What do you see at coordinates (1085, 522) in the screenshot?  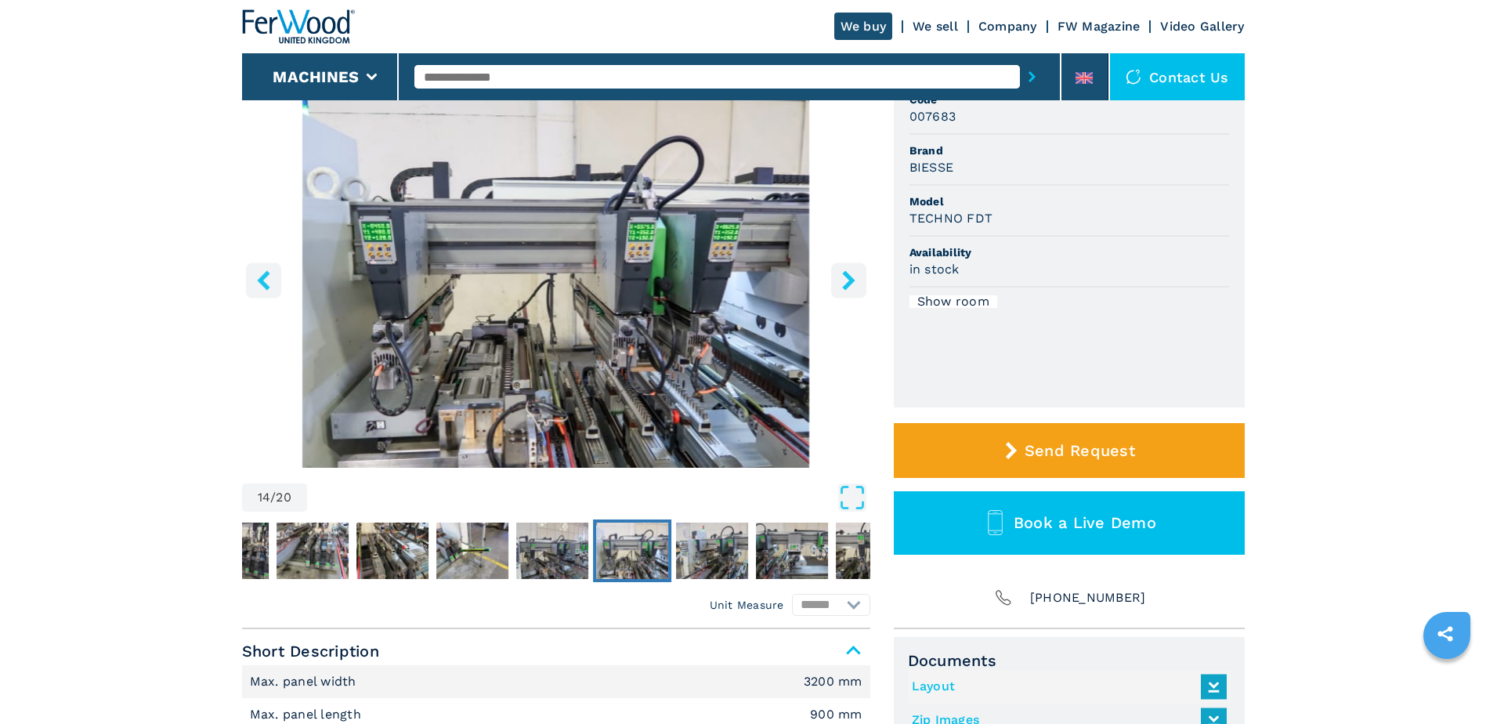 I see `span: Book a Live Demo` at bounding box center [1085, 522].